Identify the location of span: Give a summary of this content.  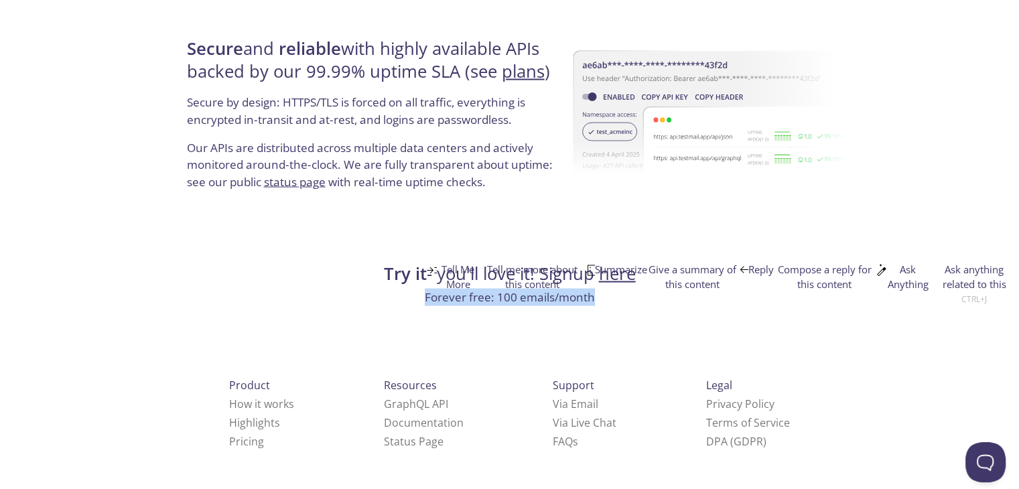
(692, 284).